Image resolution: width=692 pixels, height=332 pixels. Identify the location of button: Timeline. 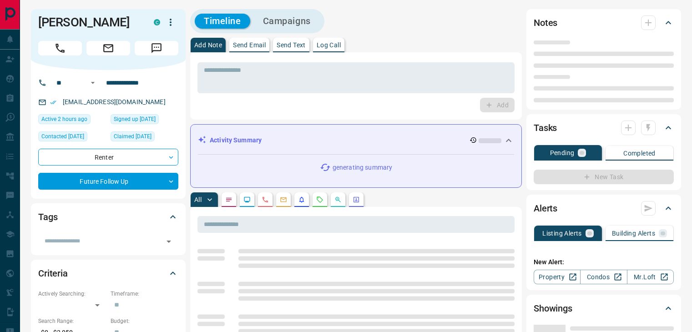
(223, 21).